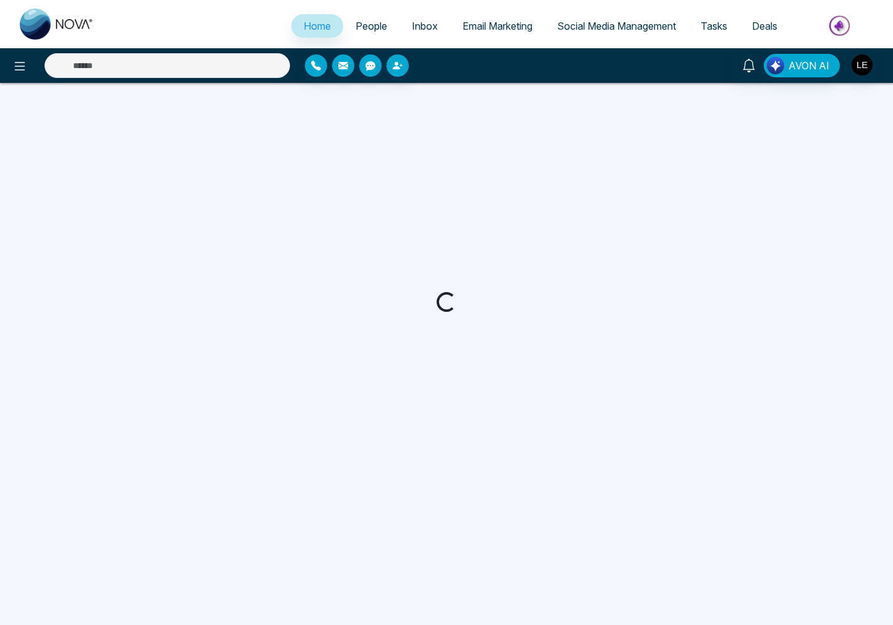 Image resolution: width=893 pixels, height=625 pixels. I want to click on img: Market-place.gif, so click(841, 25).